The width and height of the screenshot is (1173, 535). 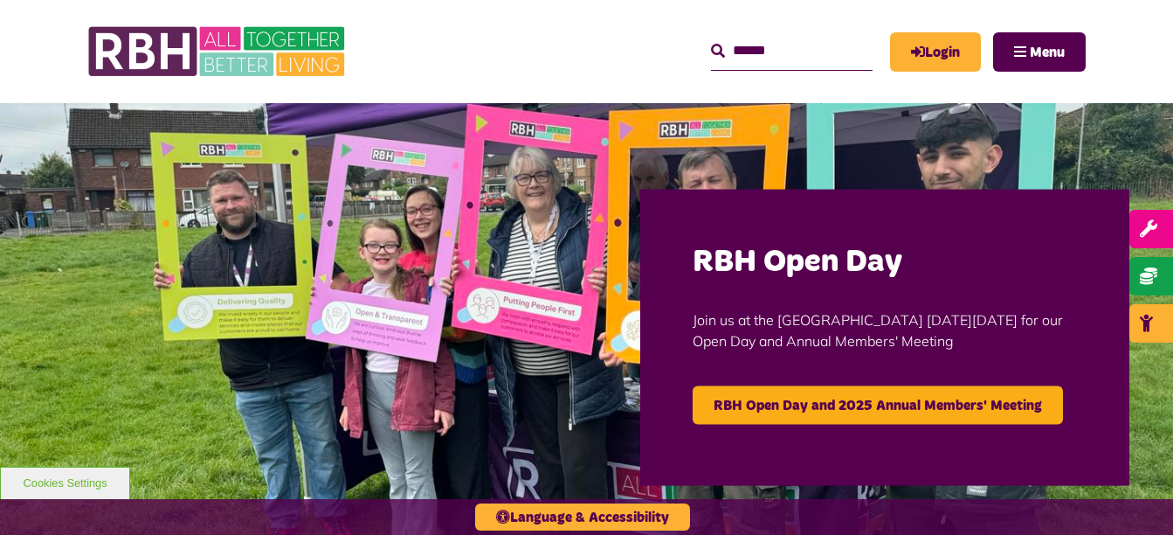 I want to click on span: Menu, so click(x=1047, y=52).